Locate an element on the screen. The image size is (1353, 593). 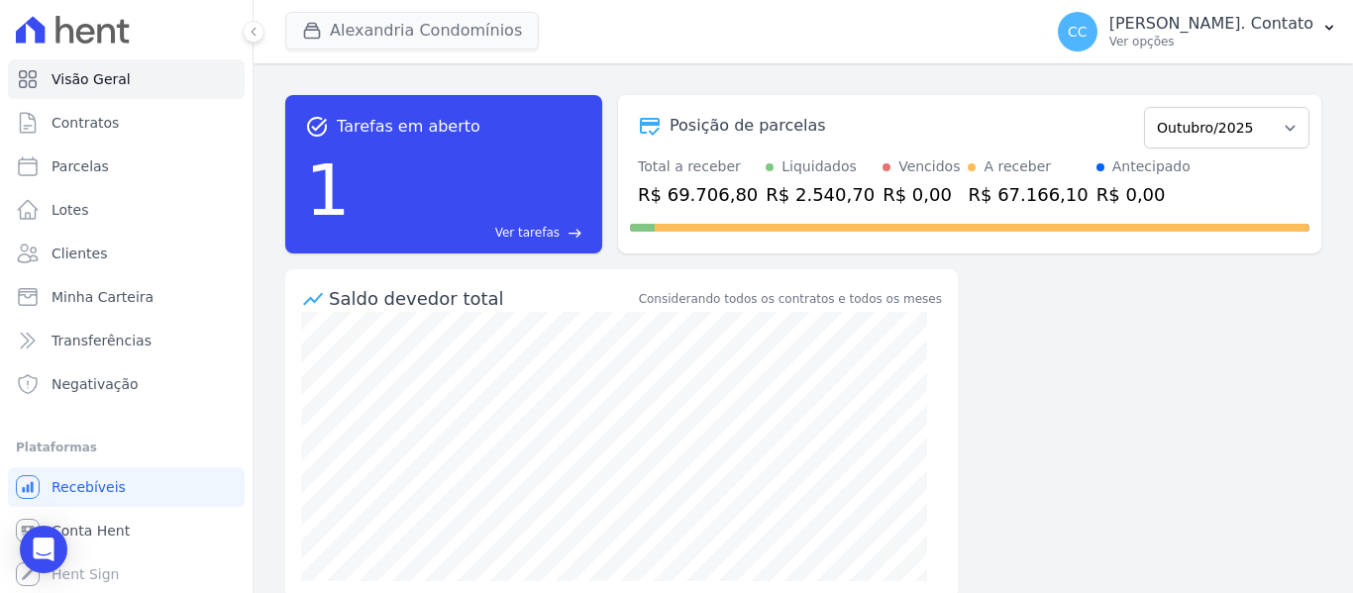
a: Ver tarefas east is located at coordinates (471, 233).